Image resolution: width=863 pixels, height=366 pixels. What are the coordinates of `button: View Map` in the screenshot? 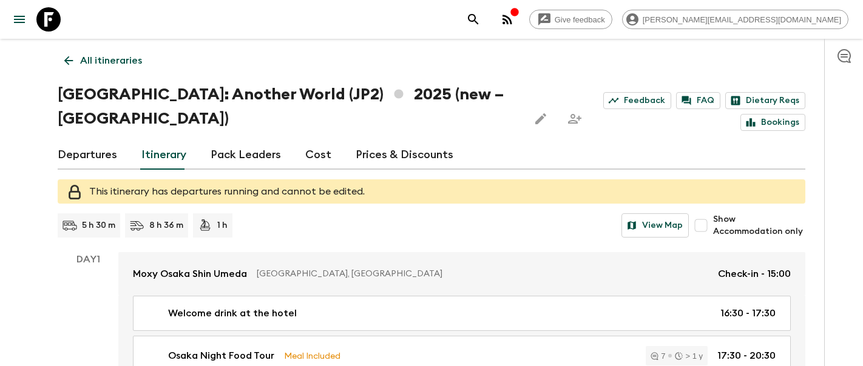 It's located at (655, 226).